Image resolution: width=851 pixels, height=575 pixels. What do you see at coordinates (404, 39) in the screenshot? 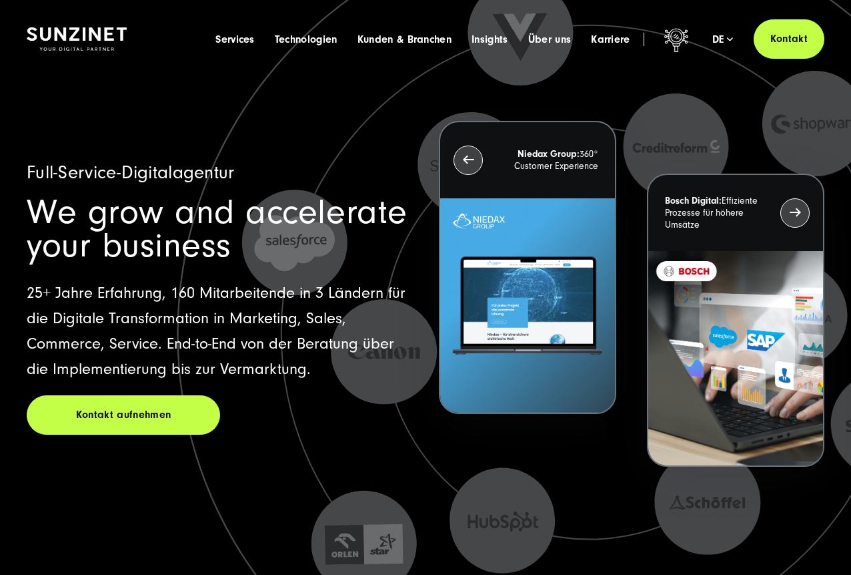
I see `span: Kunden & Branchen` at bounding box center [404, 39].